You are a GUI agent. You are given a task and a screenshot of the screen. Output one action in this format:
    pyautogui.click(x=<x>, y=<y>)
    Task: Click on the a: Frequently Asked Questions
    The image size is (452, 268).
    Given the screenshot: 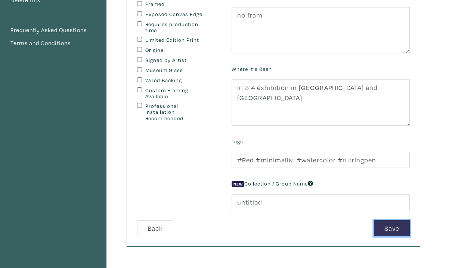 What is the action you would take?
    pyautogui.click(x=53, y=30)
    